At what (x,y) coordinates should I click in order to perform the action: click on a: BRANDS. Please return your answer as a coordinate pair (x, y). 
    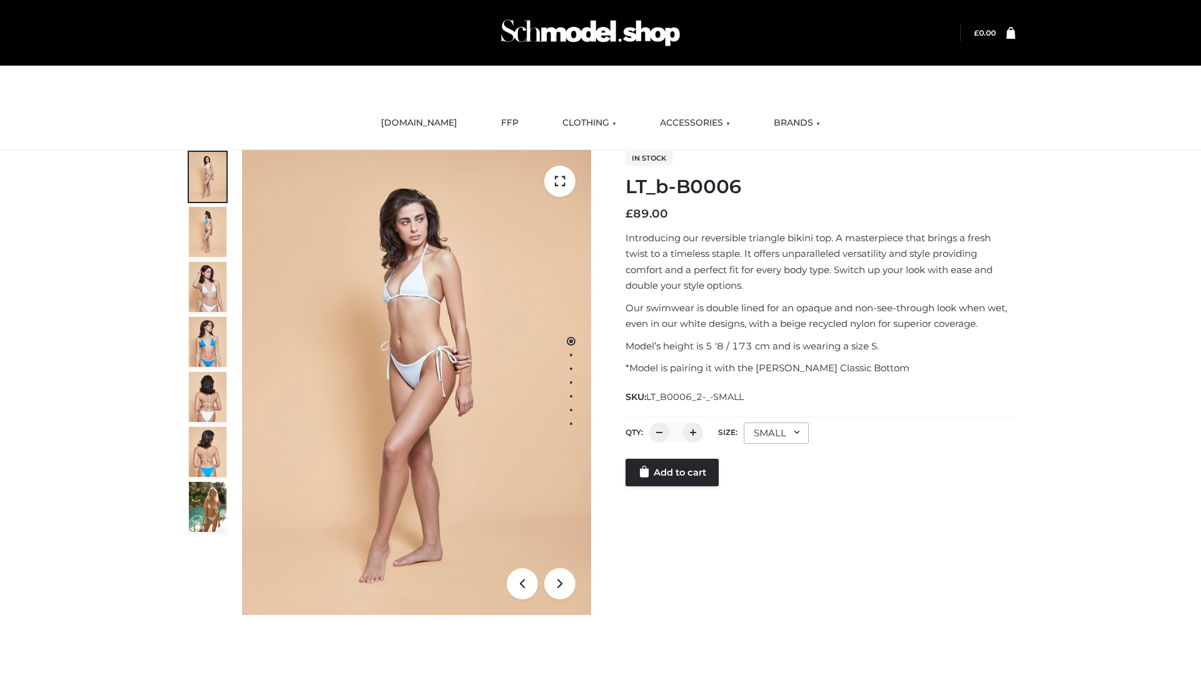
    Looking at the image, I should click on (797, 123).